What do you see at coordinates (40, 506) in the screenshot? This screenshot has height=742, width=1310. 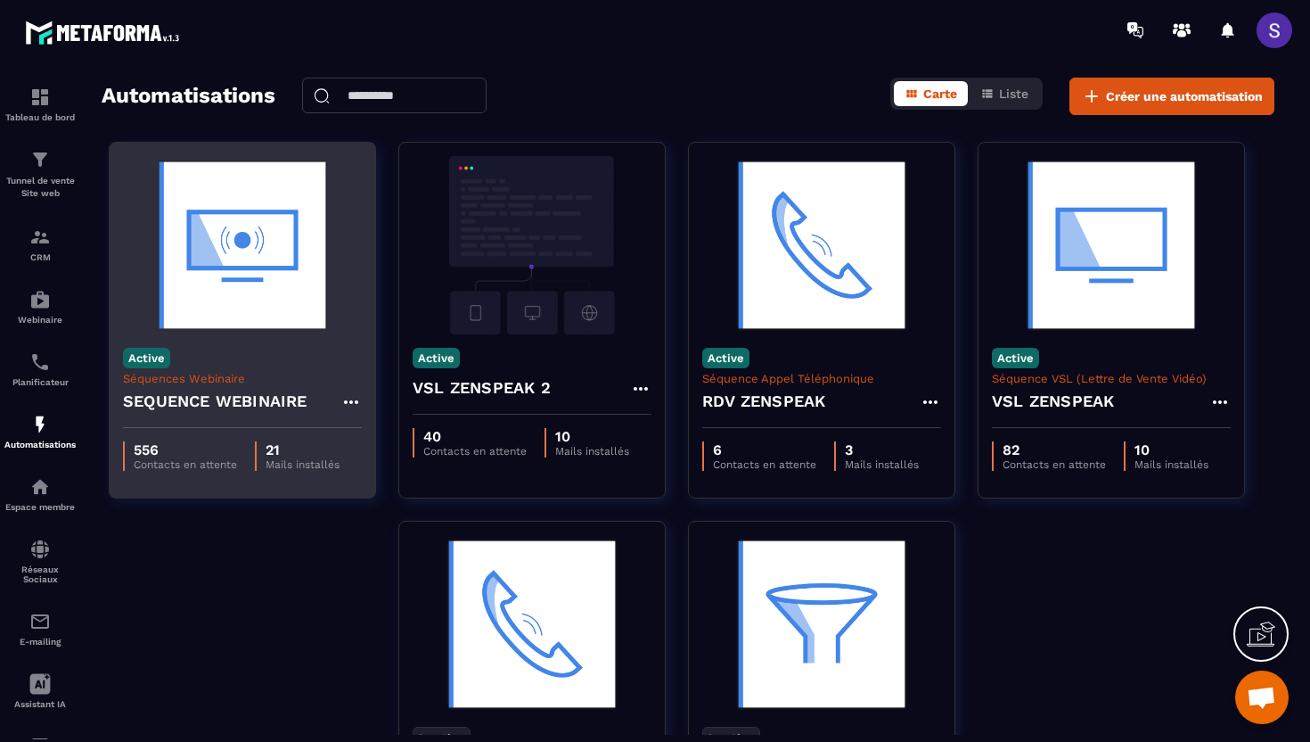 I see `p: Espace membre` at bounding box center [40, 506].